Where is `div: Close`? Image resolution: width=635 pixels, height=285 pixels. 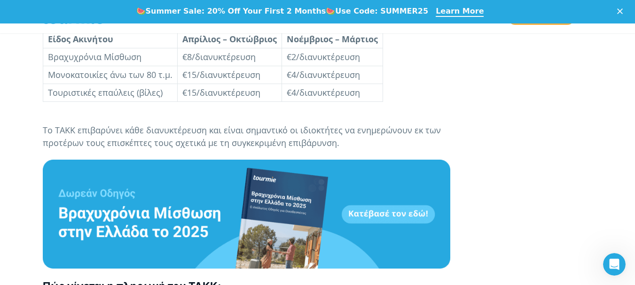 div: Close is located at coordinates (622, 11).